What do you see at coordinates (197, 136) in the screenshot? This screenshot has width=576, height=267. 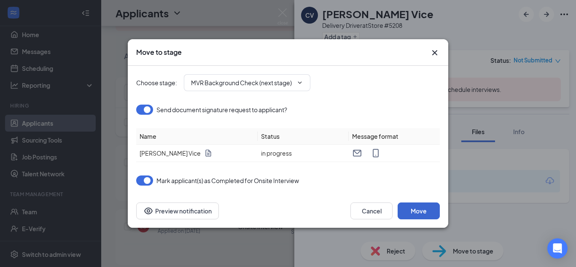 I see `th: Name` at bounding box center [197, 136].